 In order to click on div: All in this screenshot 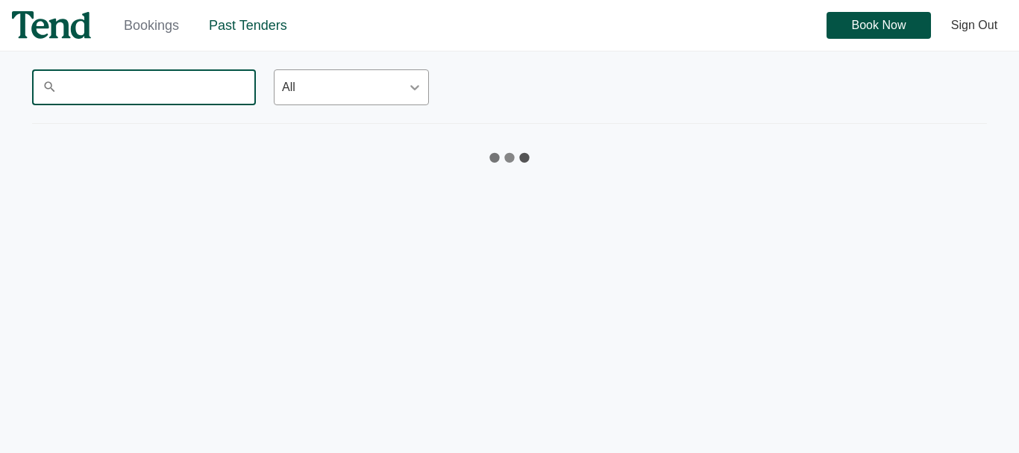, I will do `click(289, 87)`.